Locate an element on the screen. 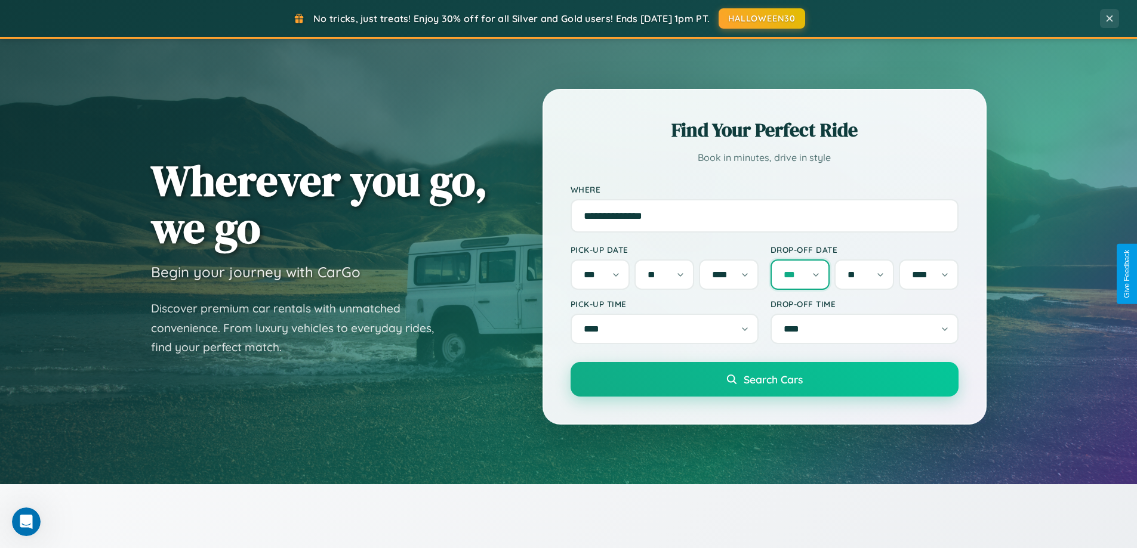 Image resolution: width=1137 pixels, height=548 pixels. button: Search Cars is located at coordinates (765, 380).